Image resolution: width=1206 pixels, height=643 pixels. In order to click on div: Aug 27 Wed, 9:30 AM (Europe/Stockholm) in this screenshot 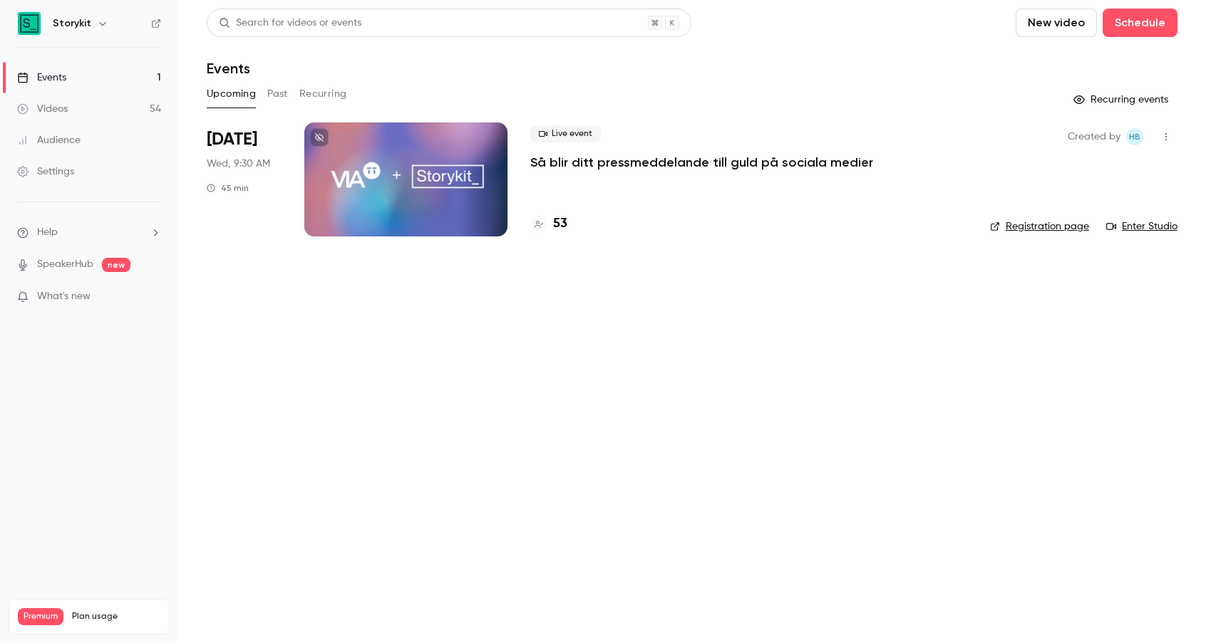, I will do `click(244, 180)`.